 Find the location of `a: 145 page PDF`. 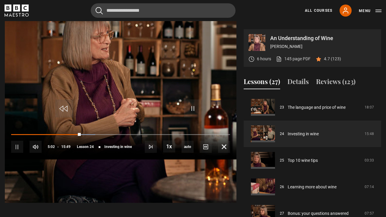

a: 145 page PDF is located at coordinates (293, 59).